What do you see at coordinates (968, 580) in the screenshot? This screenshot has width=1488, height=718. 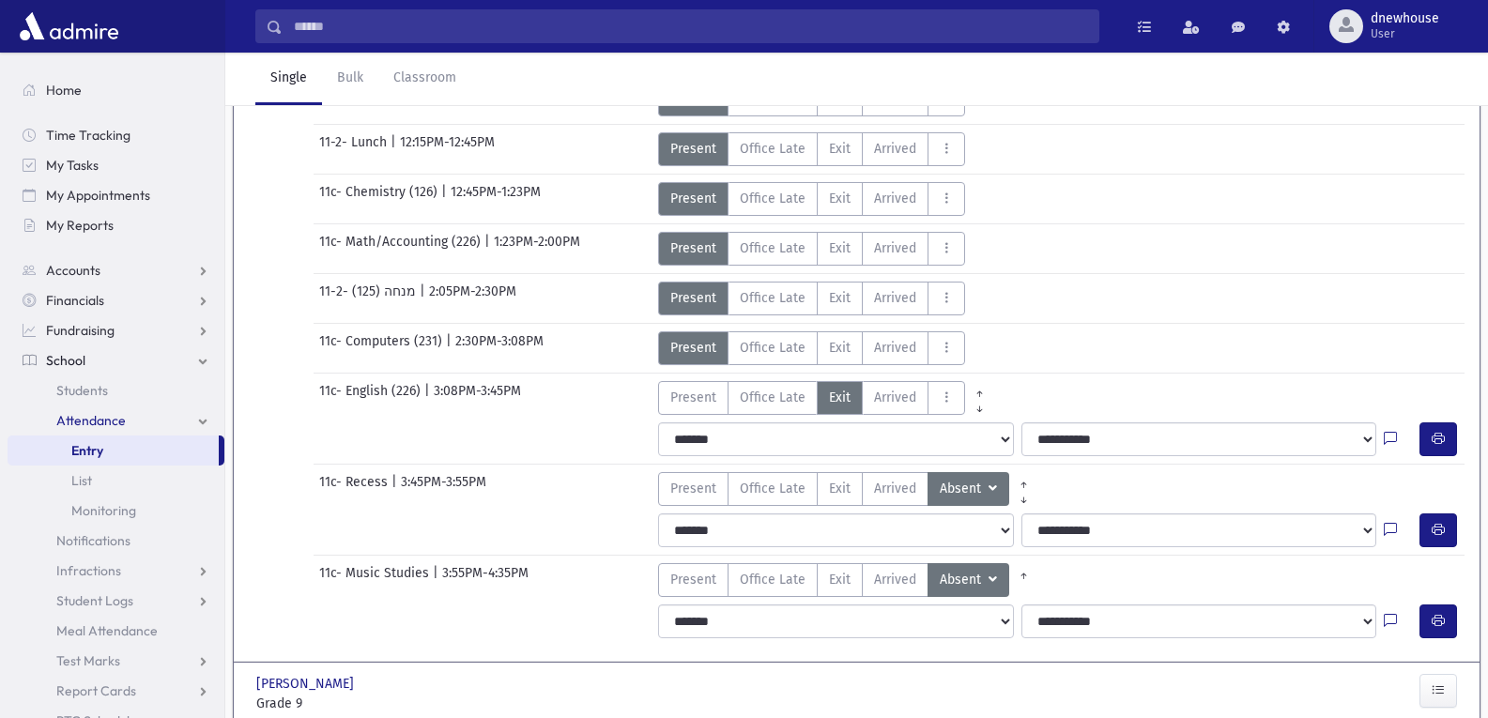 I see `button: Absent` at bounding box center [968, 580].